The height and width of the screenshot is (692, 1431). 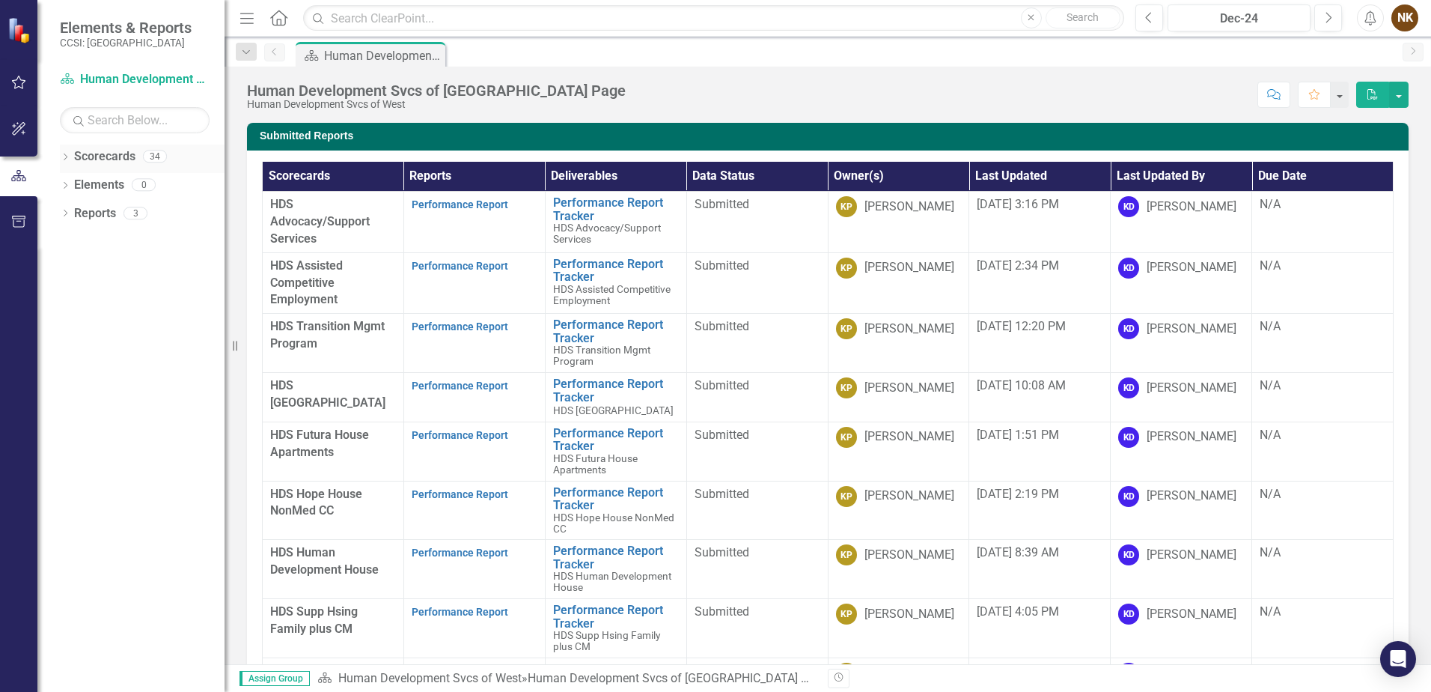 What do you see at coordinates (436, 104) in the screenshot?
I see `div: Human Development Svcs of West` at bounding box center [436, 104].